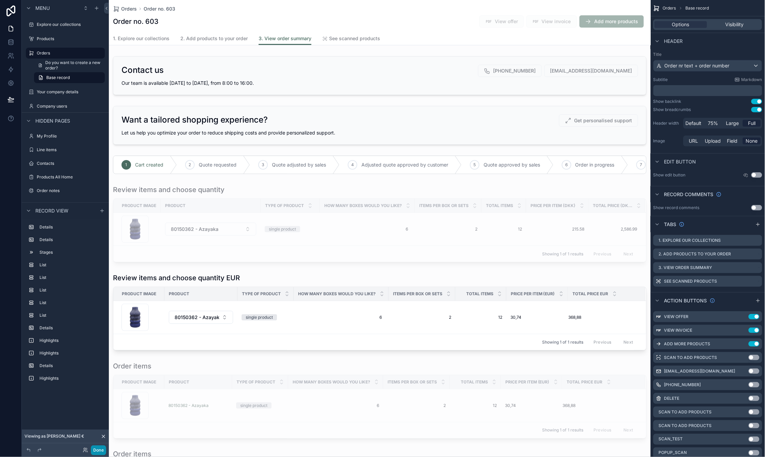  What do you see at coordinates (136, 21) in the screenshot?
I see `h1: Order no. 603` at bounding box center [136, 21].